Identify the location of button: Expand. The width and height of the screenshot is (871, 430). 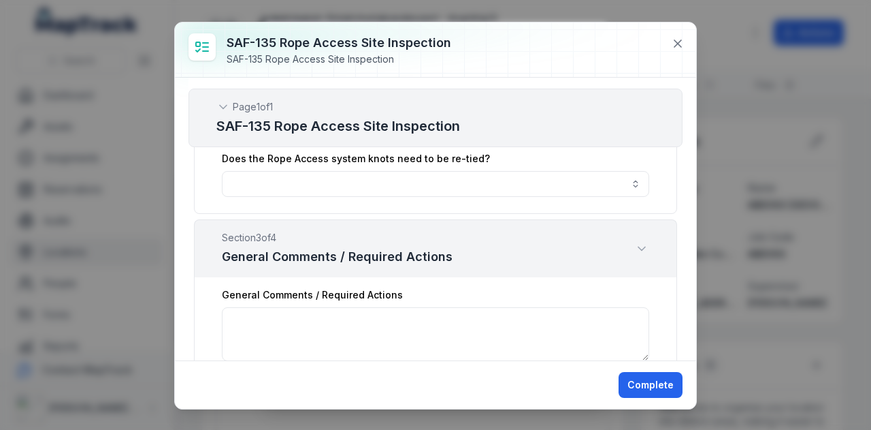
(642, 248).